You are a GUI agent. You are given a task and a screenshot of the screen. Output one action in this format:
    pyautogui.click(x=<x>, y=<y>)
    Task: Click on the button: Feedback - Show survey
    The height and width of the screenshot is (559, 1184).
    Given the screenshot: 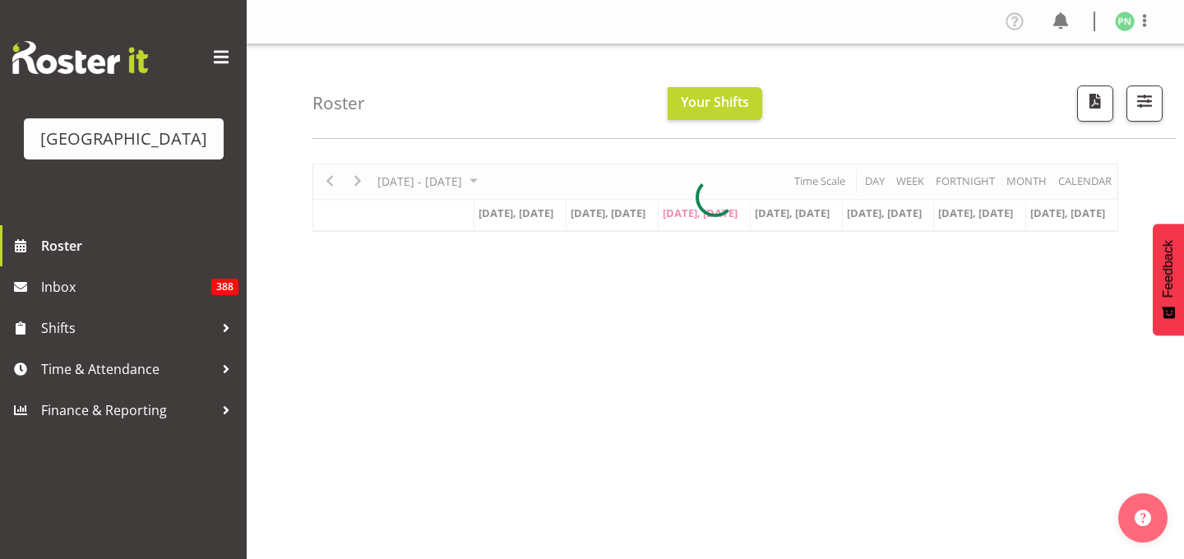 What is the action you would take?
    pyautogui.click(x=1168, y=280)
    